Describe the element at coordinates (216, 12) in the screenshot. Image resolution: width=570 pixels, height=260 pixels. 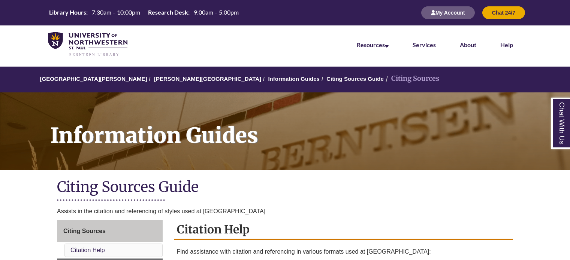
I see `span: 9:00am – 5:00pm` at that location.